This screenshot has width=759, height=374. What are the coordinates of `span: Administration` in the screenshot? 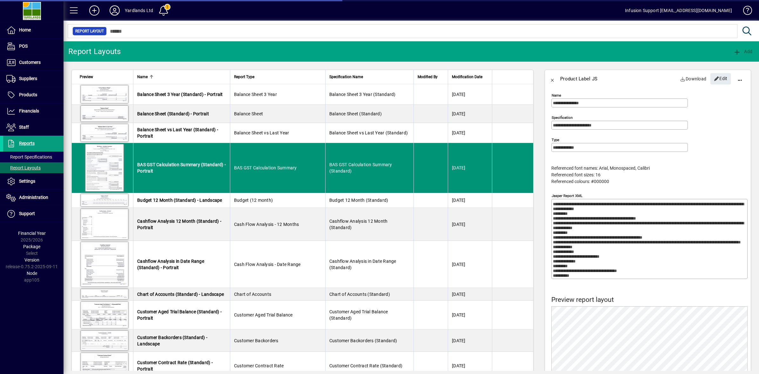 It's located at (34, 197).